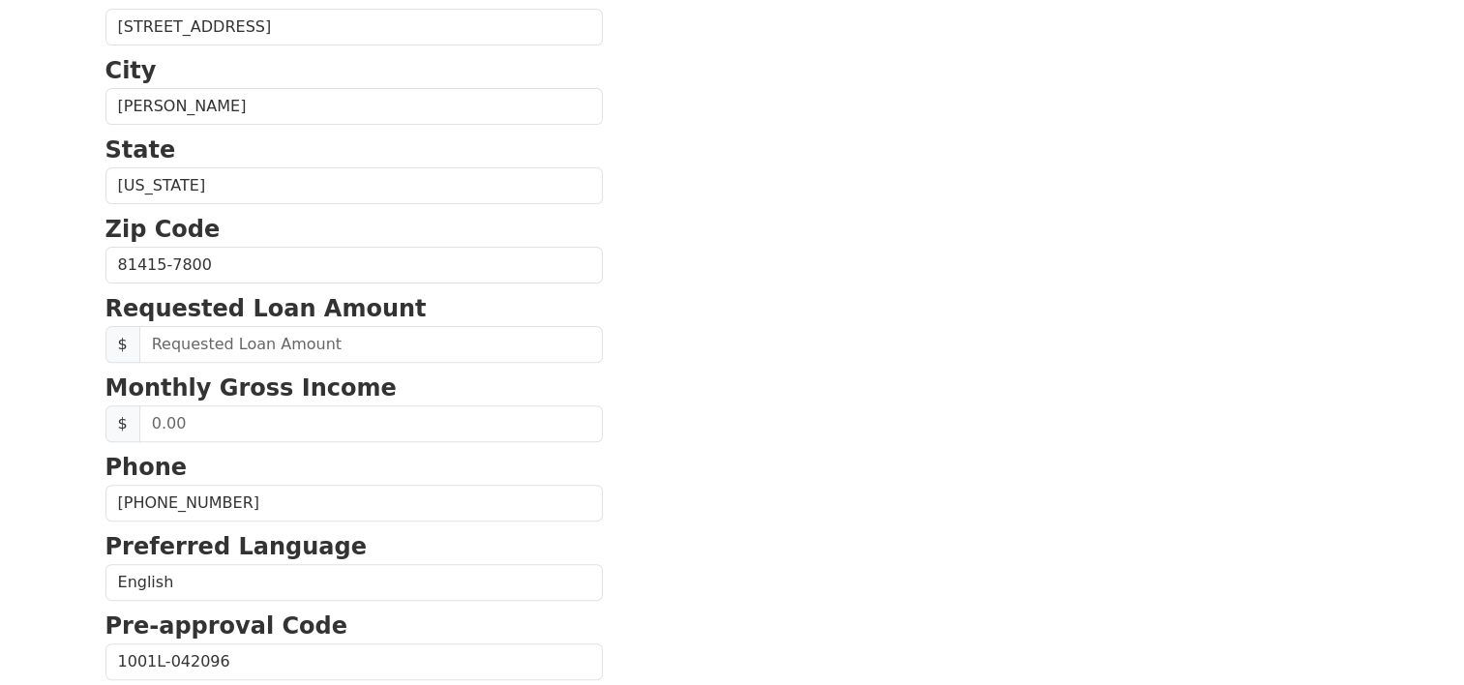  What do you see at coordinates (140, 150) in the screenshot?
I see `strong: State` at bounding box center [140, 150].